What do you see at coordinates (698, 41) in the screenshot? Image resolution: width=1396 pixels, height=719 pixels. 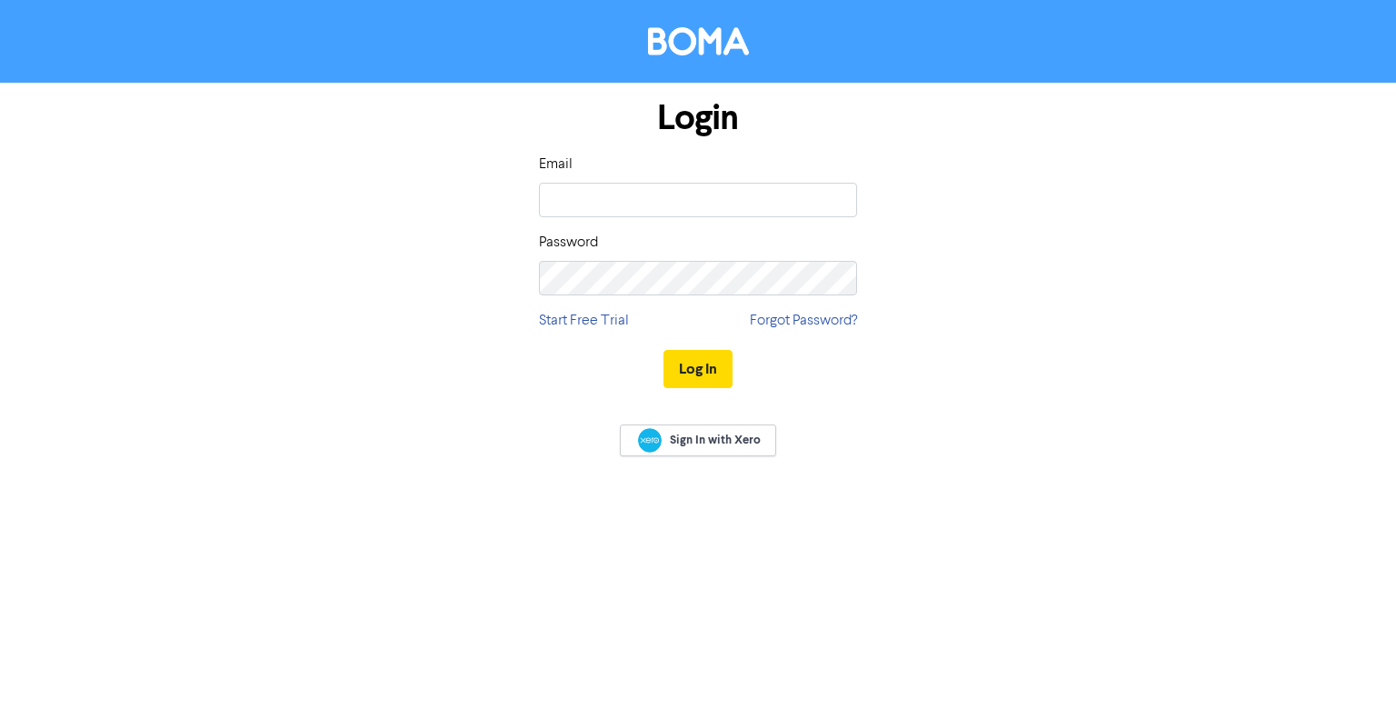 I see `img: BOMA Logo` at bounding box center [698, 41].